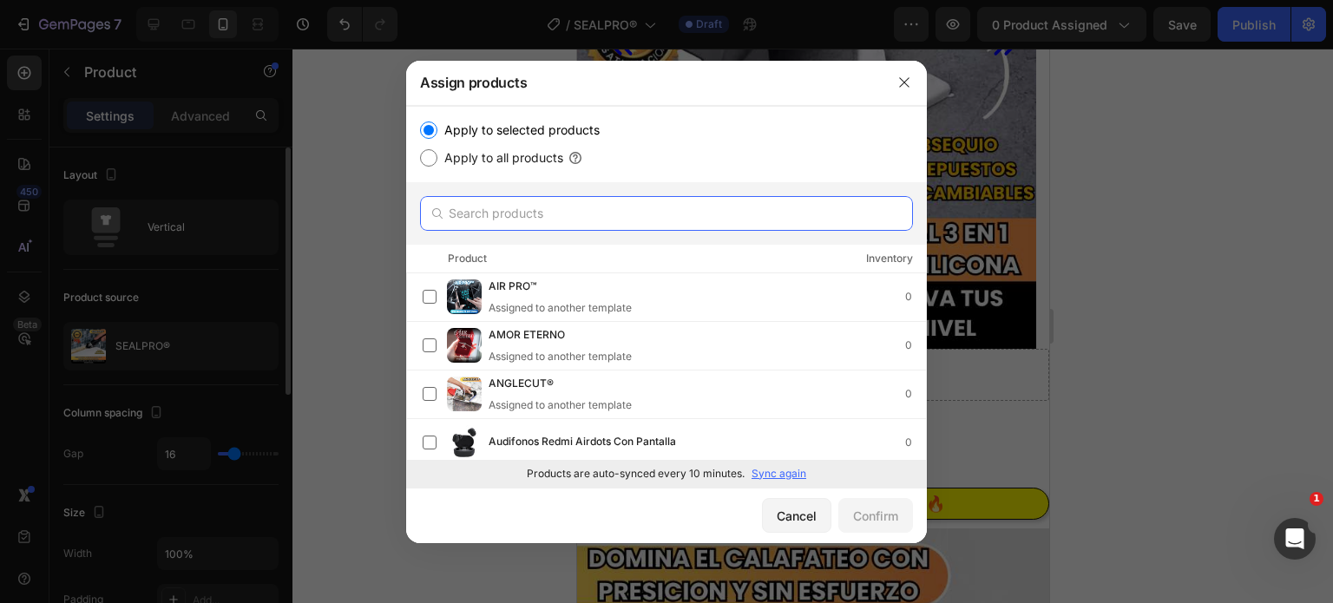 This screenshot has height=603, width=1333. Describe the element at coordinates (1317, 499) in the screenshot. I see `span: 1` at that location.